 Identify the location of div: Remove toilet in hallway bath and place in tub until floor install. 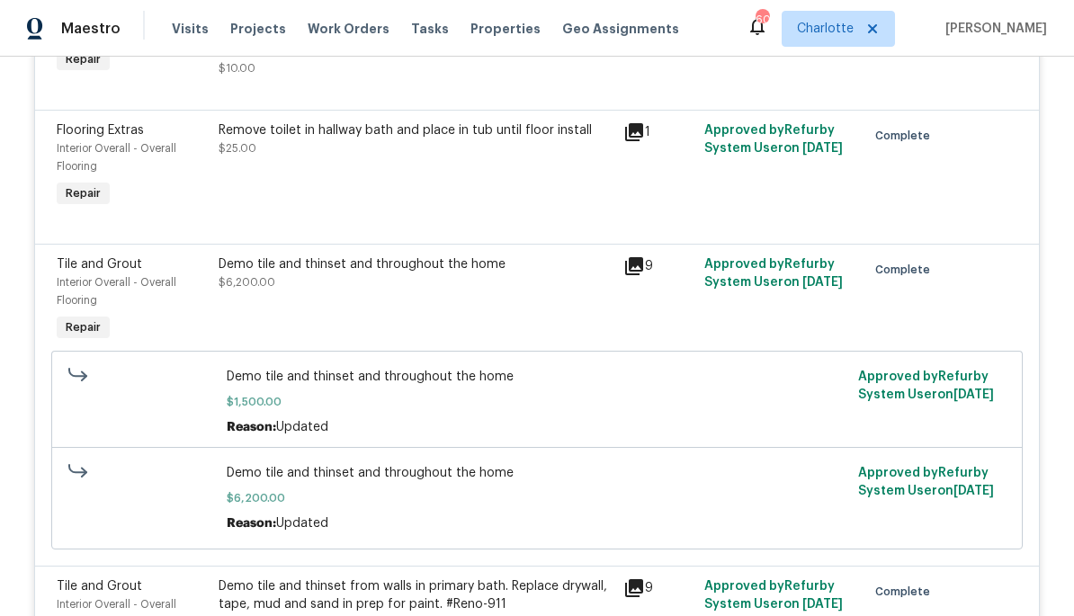
(415, 130).